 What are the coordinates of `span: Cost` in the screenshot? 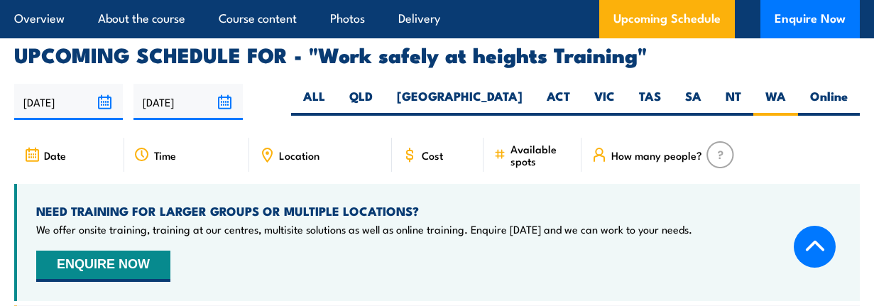 It's located at (432, 155).